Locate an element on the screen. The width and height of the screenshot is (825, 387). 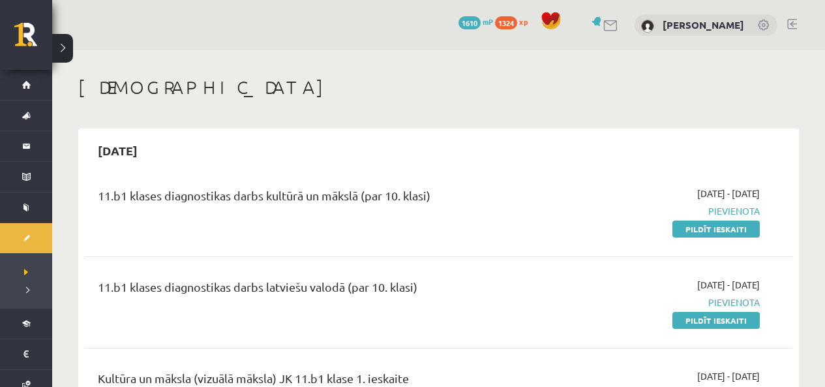
div: 11.b1 klases diagnostikas darbs latviešu valodā (par 10. klasi) is located at coordinates (315, 290).